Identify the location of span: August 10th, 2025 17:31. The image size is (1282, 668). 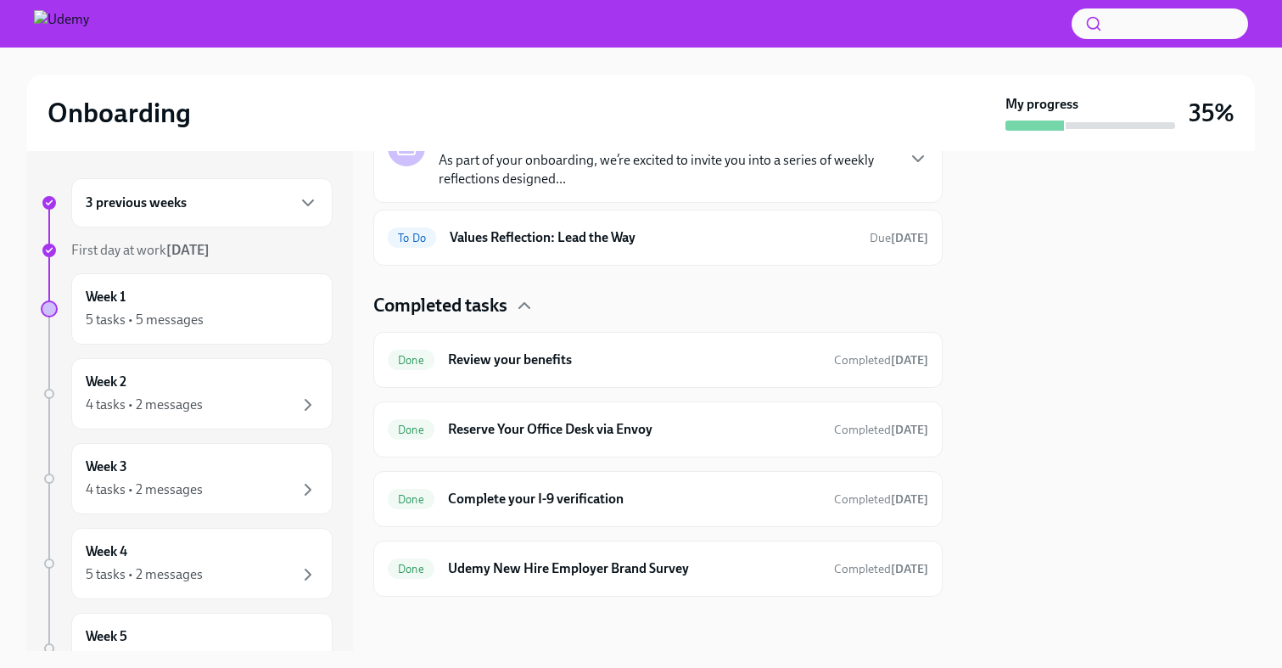
(881, 360).